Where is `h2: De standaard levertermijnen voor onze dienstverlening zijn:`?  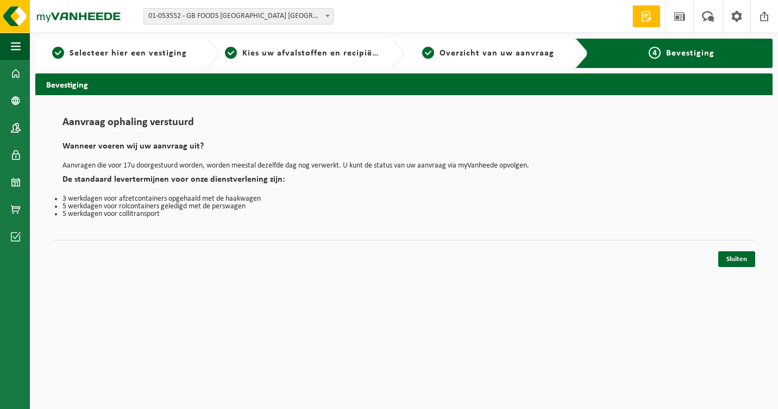
h2: De standaard levertermijnen voor onze dienstverlening zijn: is located at coordinates (404, 182).